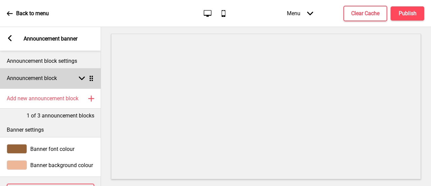  Describe the element at coordinates (51, 61) in the screenshot. I see `p: Announcement block settings` at that location.